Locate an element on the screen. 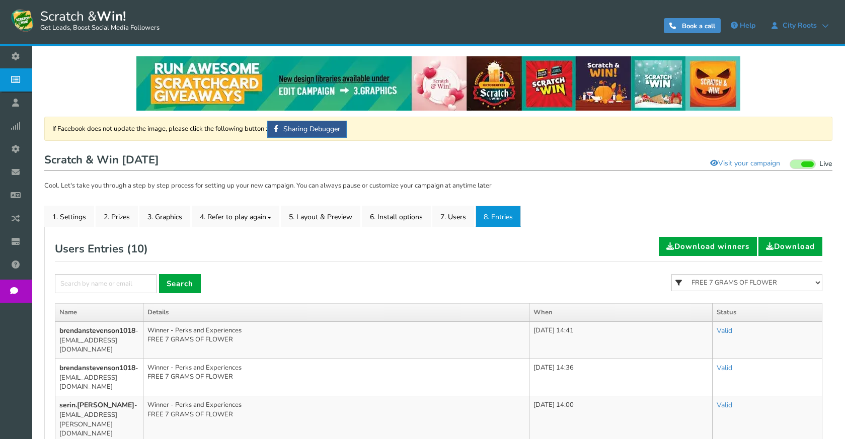  a: 4. Refer to play again is located at coordinates (235, 216).